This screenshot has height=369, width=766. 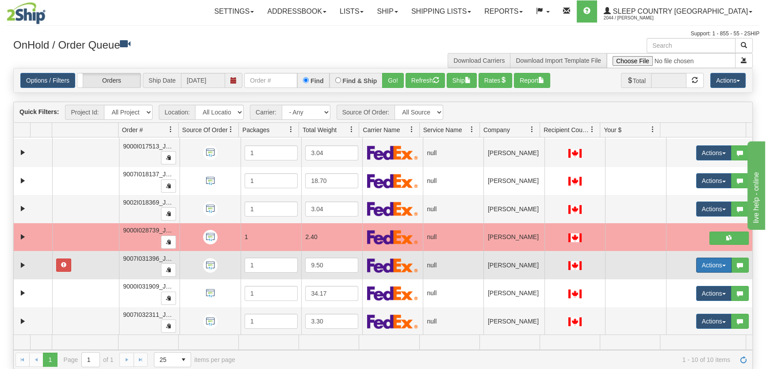 I want to click on a: Download Carriers, so click(x=479, y=61).